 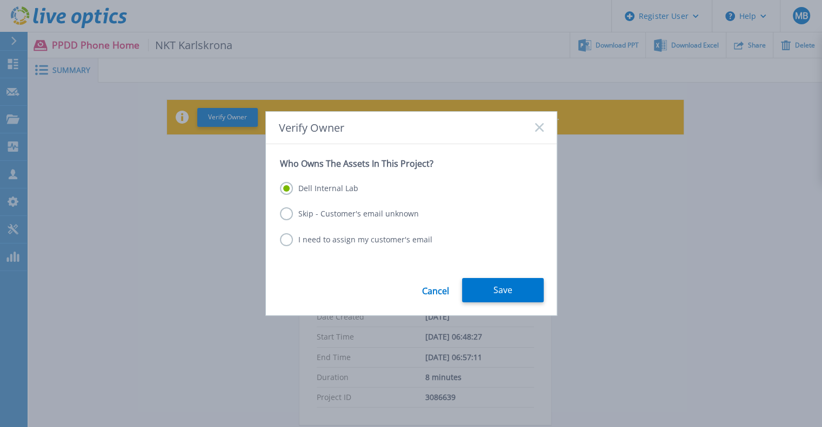 I want to click on span: Verify Owner, so click(x=311, y=128).